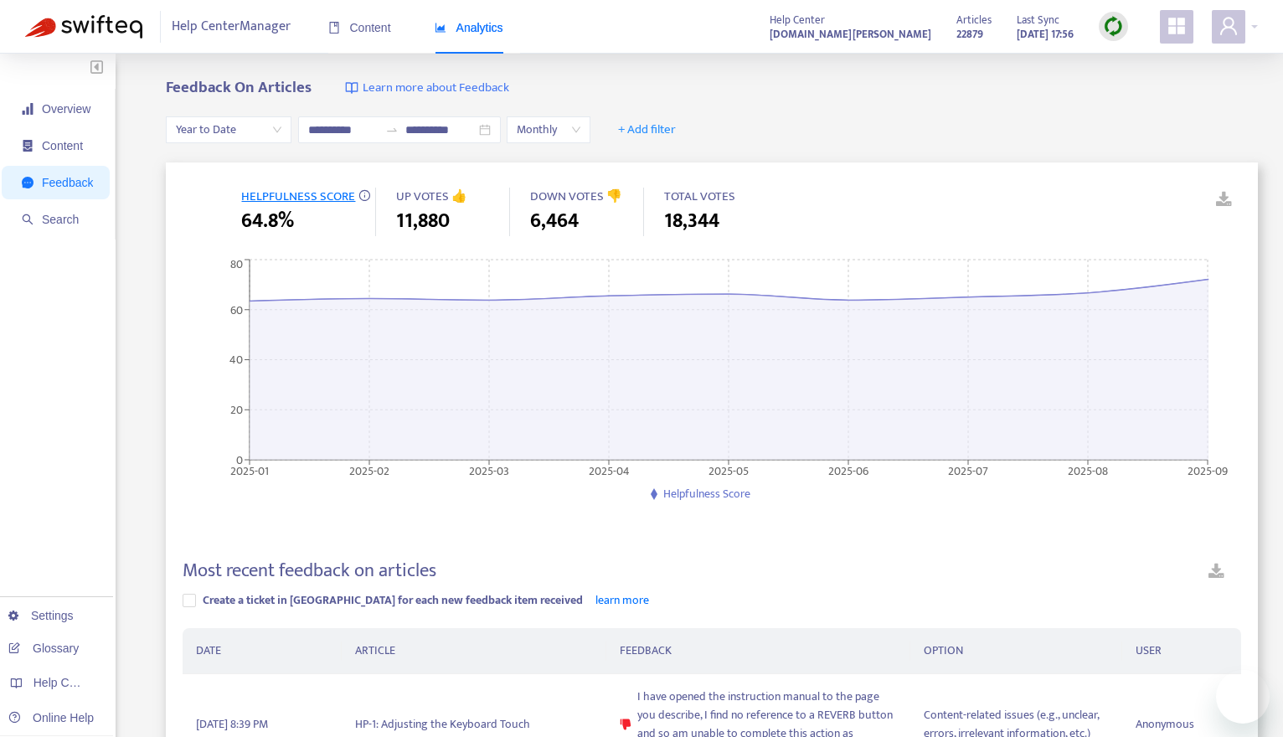 The width and height of the screenshot is (1283, 737). What do you see at coordinates (236, 264) in the screenshot?
I see `tspan: 80` at bounding box center [236, 264].